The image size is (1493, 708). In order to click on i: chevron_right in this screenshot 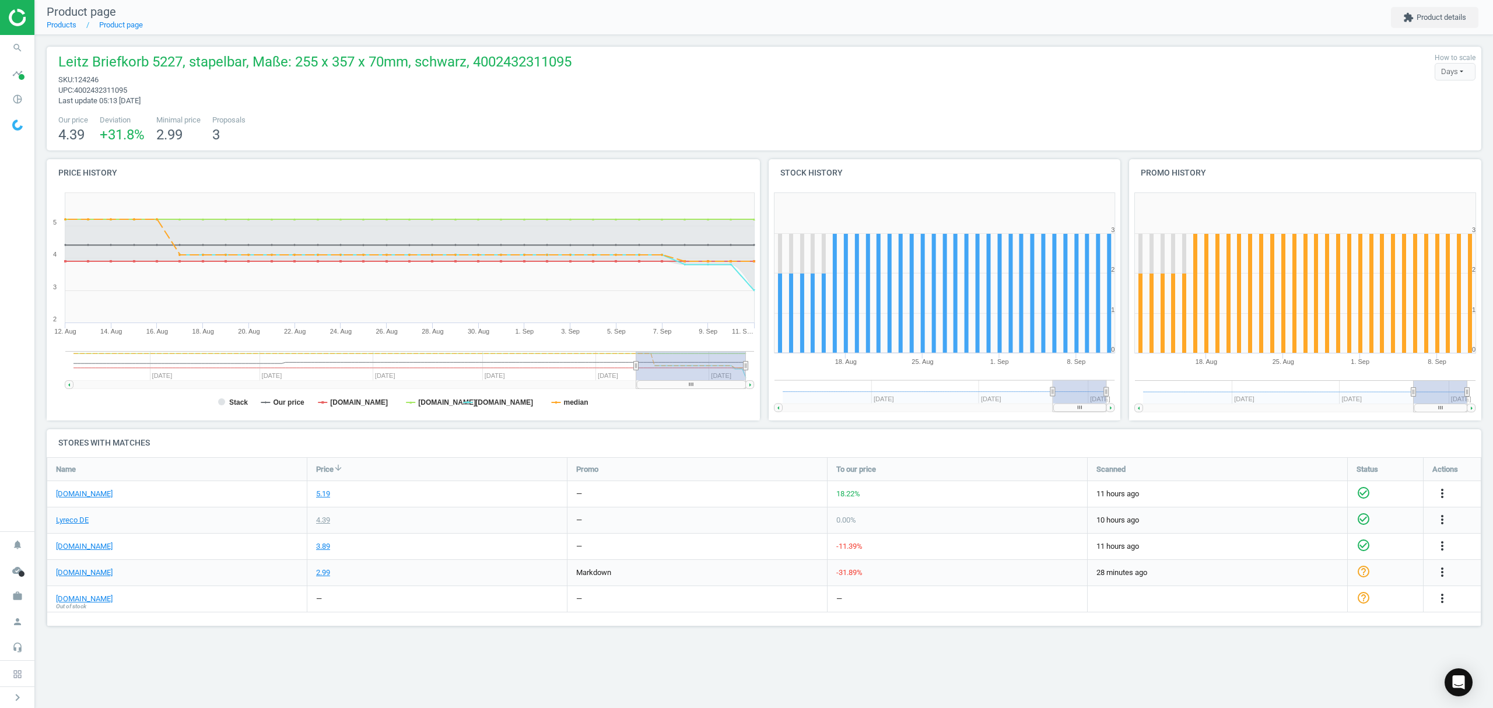, I will do `click(18, 698)`.